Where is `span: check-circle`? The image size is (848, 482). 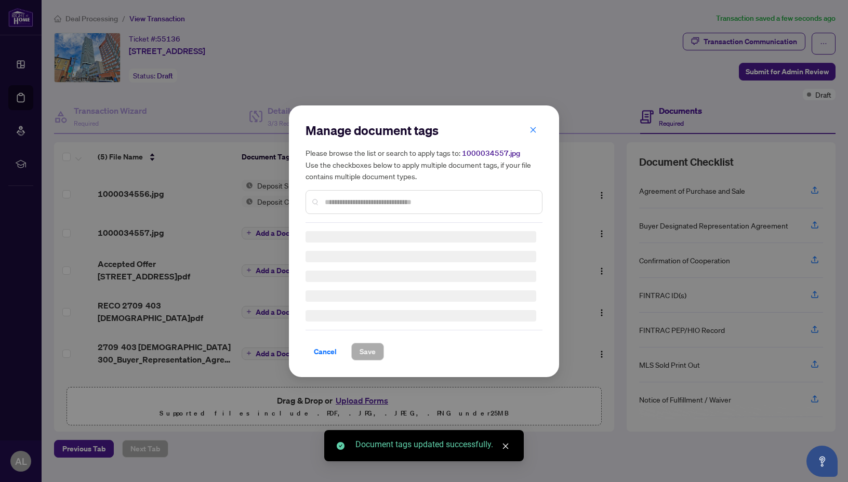 span: check-circle is located at coordinates (340, 446).